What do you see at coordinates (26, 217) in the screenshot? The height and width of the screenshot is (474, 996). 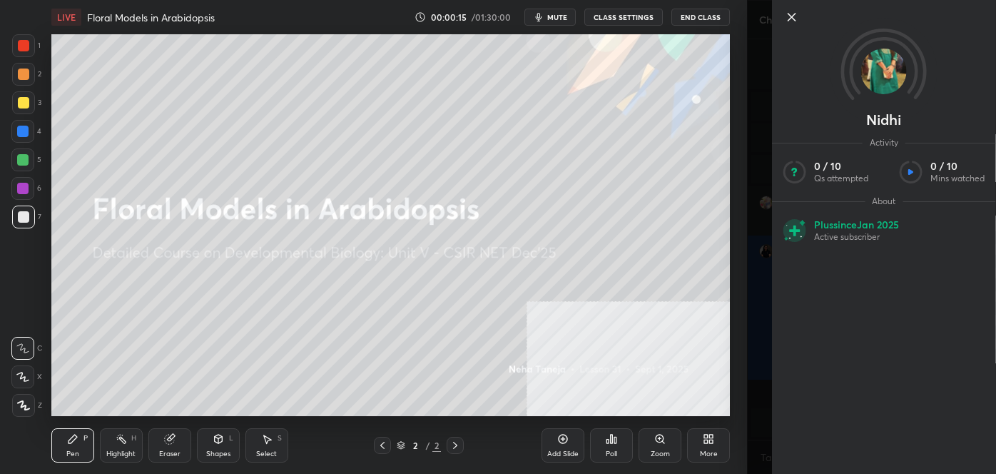 I see `div: 7` at bounding box center [26, 217].